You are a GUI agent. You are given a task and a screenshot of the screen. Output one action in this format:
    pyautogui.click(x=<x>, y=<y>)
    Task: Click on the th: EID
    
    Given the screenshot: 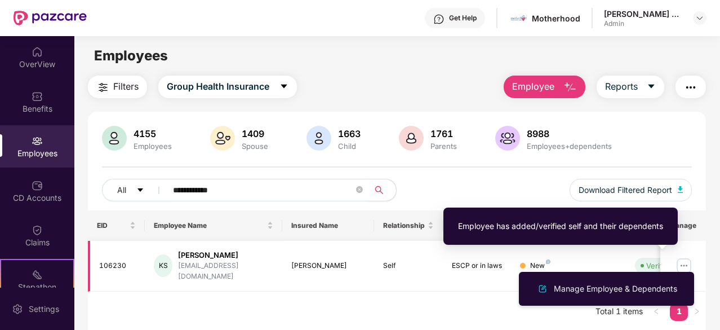 What is the action you would take?
    pyautogui.click(x=117, y=225)
    